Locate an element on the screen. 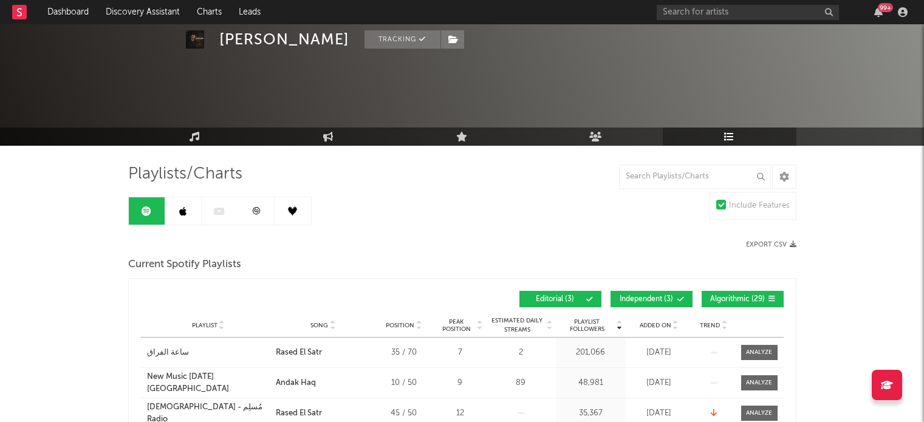 This screenshot has height=422, width=924. div: 35 / 70 is located at coordinates (404, 353).